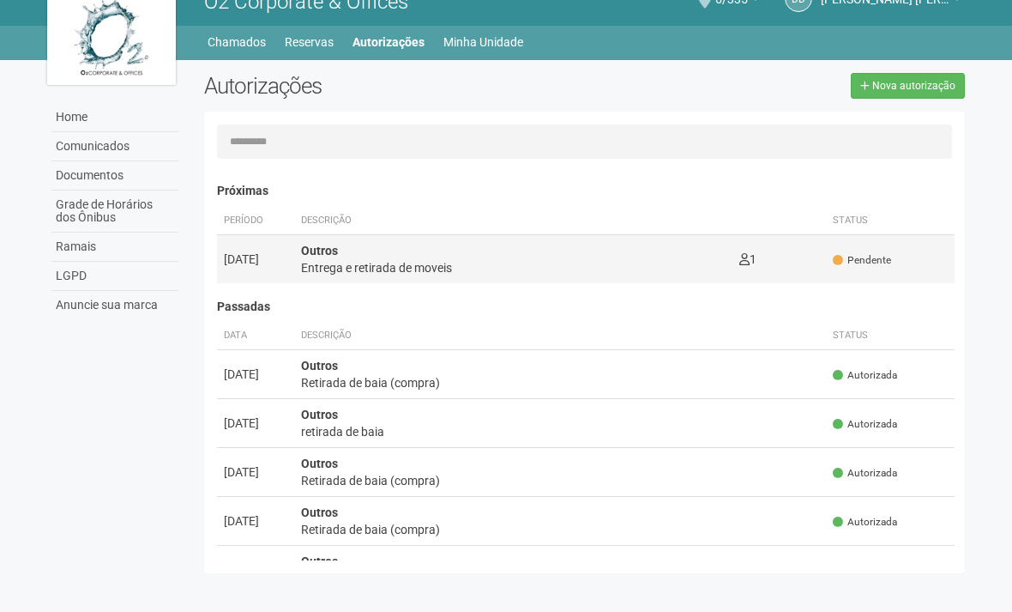 This screenshot has height=612, width=1012. I want to click on a: Home, so click(115, 118).